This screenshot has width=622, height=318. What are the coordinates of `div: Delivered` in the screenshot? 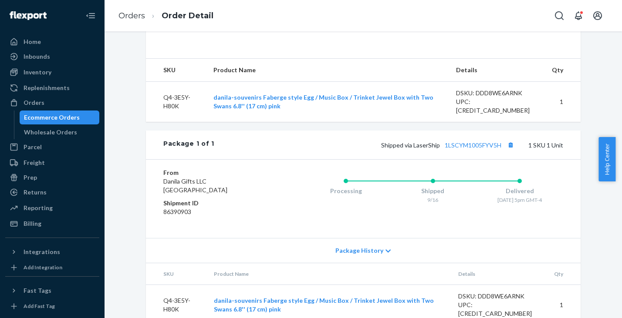 It's located at (520, 191).